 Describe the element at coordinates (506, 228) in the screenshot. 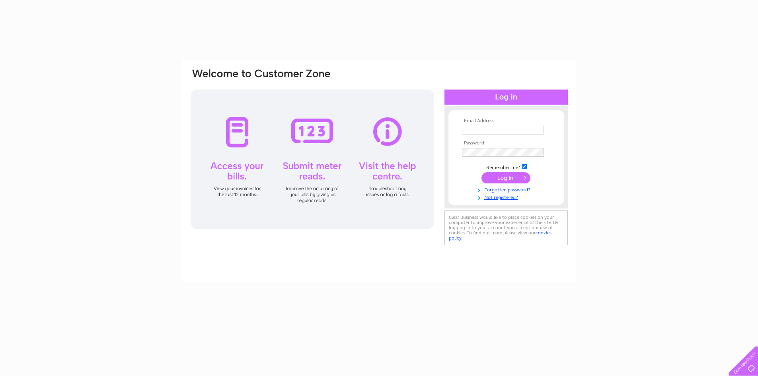

I see `div: Clear Business would like to place cookies on your computer to improve your experience of the sit...` at that location.